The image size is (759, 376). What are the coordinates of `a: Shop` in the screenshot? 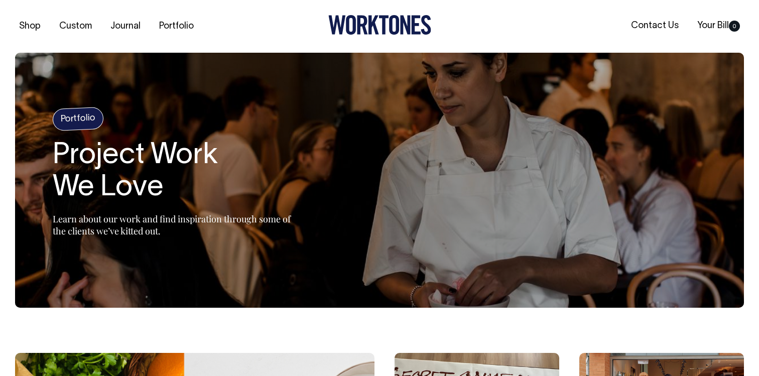 It's located at (30, 26).